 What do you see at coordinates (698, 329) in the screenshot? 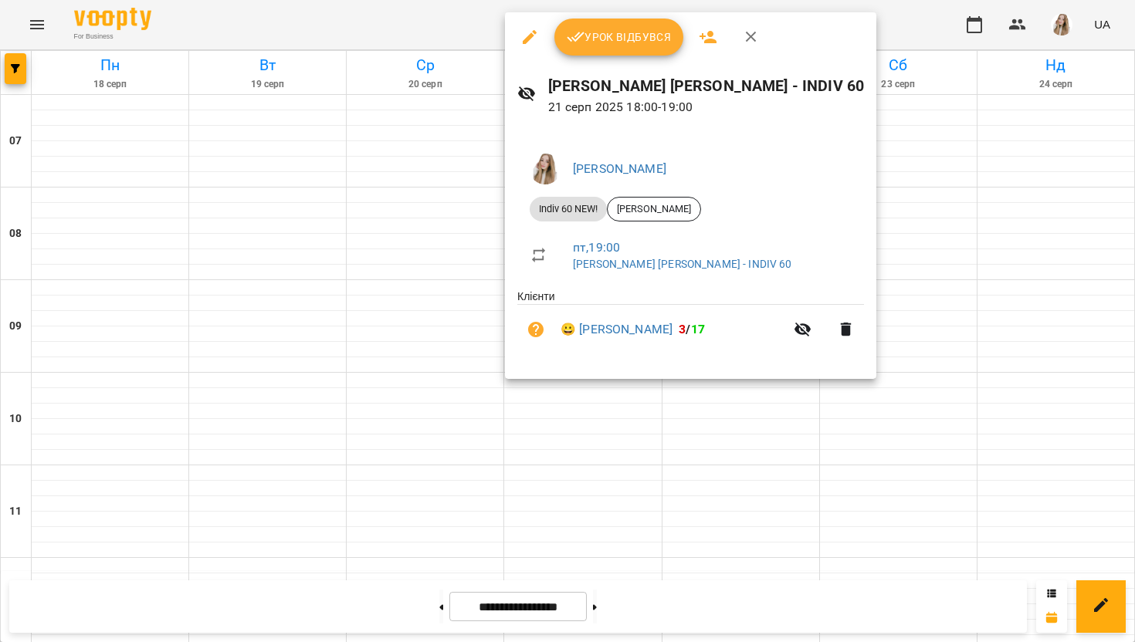
I see `span: 17` at bounding box center [698, 329].